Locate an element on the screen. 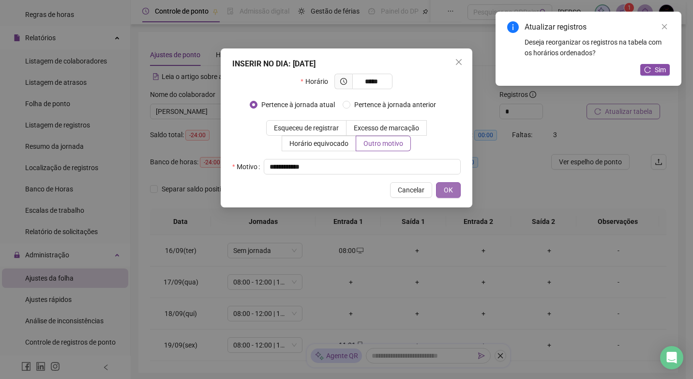 The image size is (693, 379). button: Close is located at coordinates (459, 62).